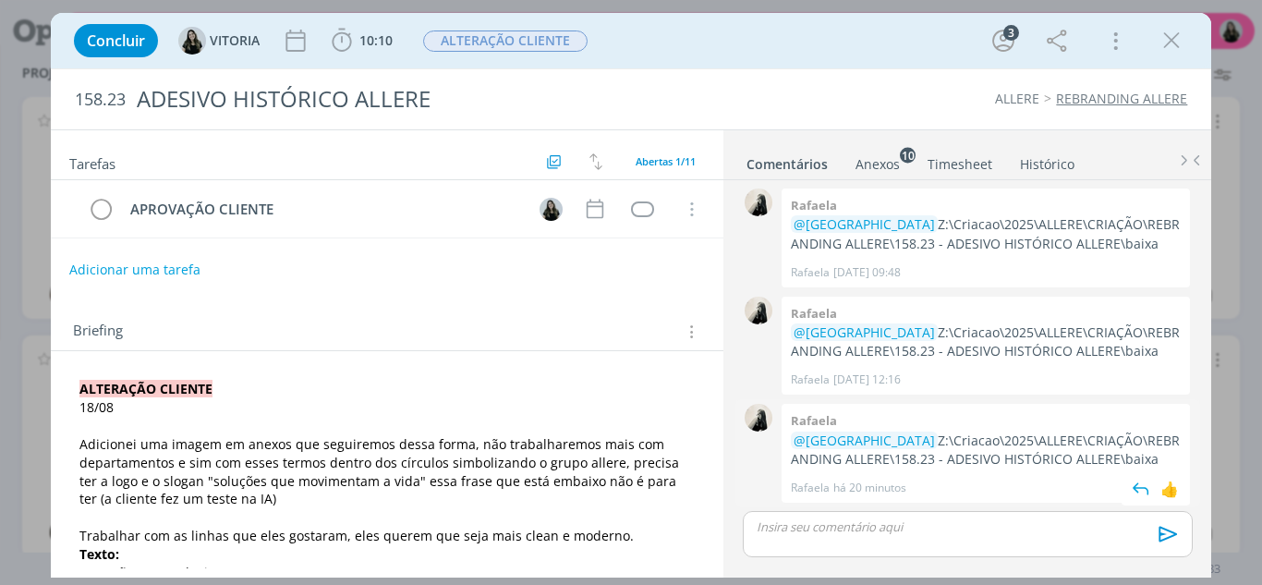 The image size is (1262, 585). Describe the element at coordinates (381, 471) in the screenshot. I see `span: Adicionei uma imagem em anexos que seguiremos dessa forma, não trabalharemos mais com departament...` at that location.